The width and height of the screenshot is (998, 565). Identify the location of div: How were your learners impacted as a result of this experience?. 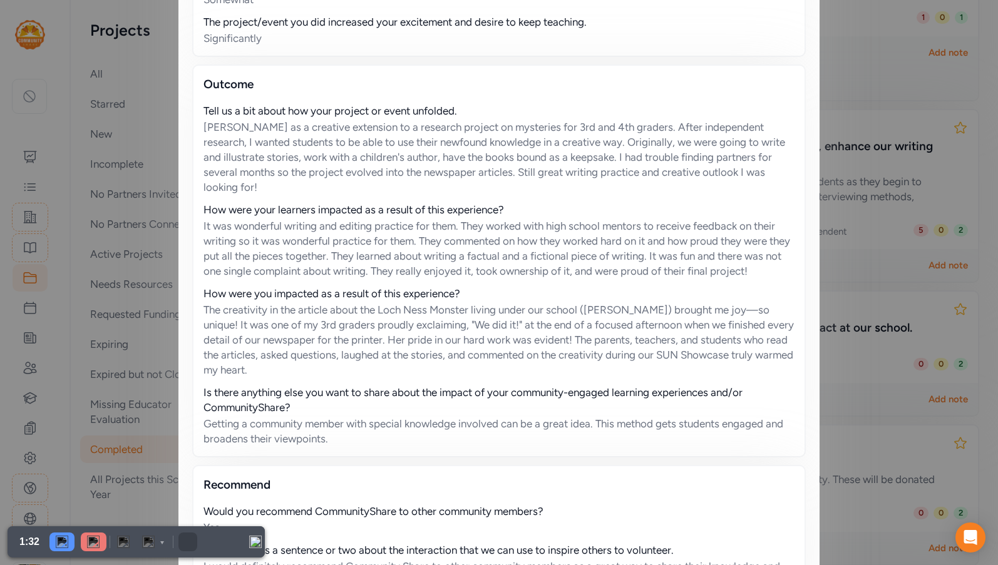
(499, 210).